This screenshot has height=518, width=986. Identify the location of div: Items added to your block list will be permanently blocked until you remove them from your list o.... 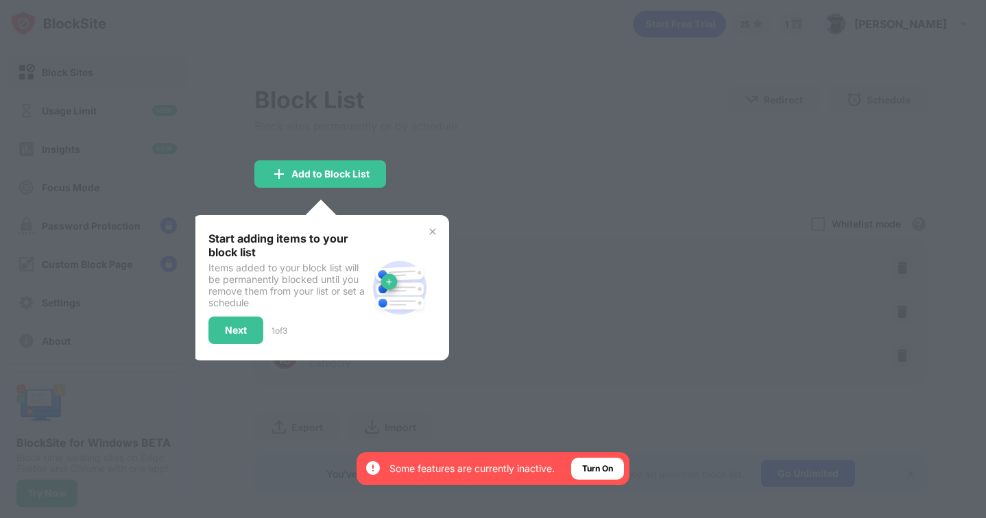
(287, 285).